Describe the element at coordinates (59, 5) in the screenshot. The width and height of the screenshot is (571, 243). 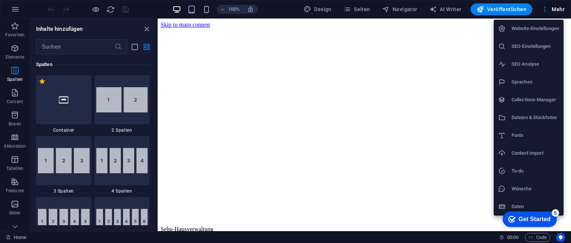
I see `div: 5` at that location.